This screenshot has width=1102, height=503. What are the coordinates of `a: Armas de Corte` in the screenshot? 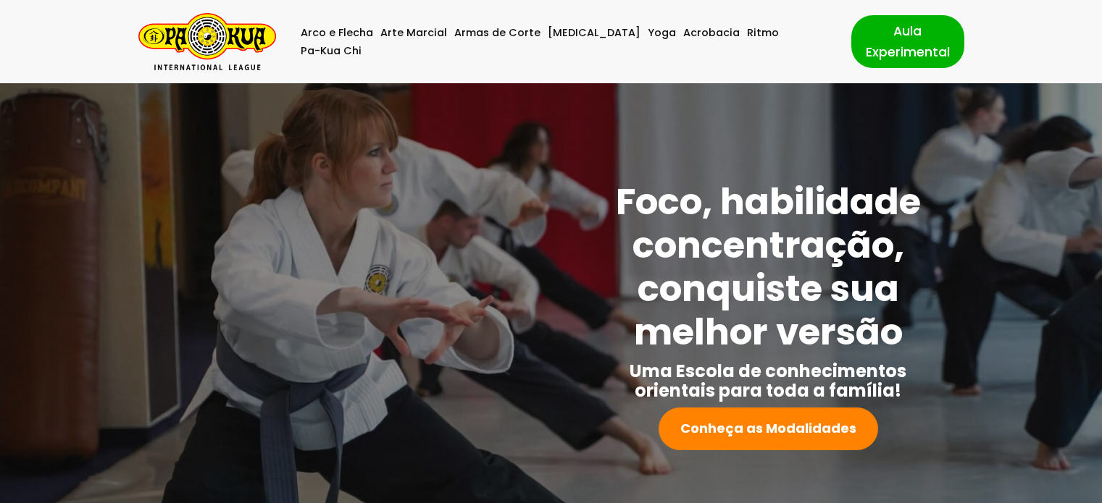 It's located at (497, 33).